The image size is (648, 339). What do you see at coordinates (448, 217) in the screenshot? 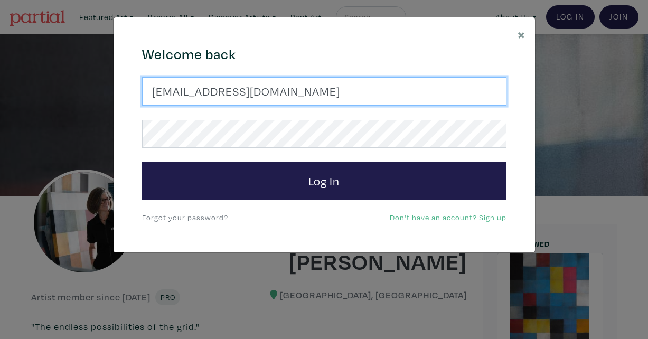
I see `a: Don't have an account? Sign up` at bounding box center [448, 217].